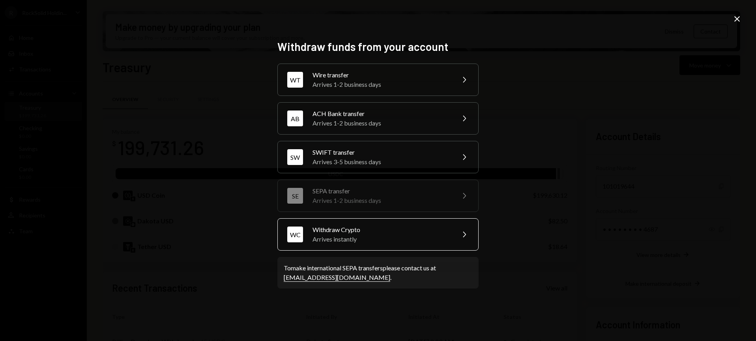  I want to click on h2: Withdraw funds from your account, so click(378, 47).